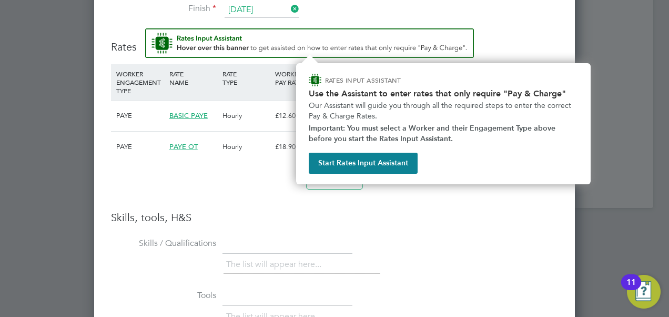 This screenshot has width=669, height=317. Describe the element at coordinates (184, 146) in the screenshot. I see `span: PAYE OT` at that location.